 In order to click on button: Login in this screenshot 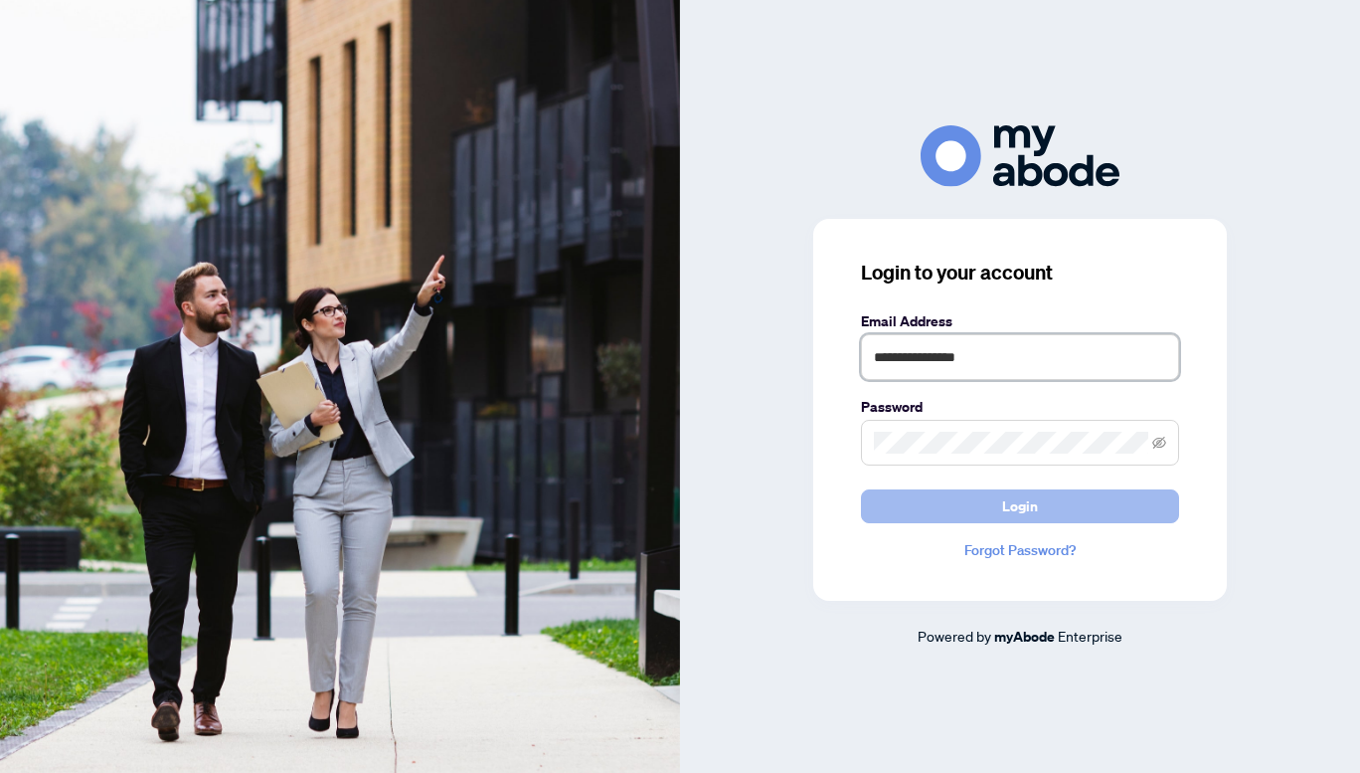, I will do `click(1020, 506)`.